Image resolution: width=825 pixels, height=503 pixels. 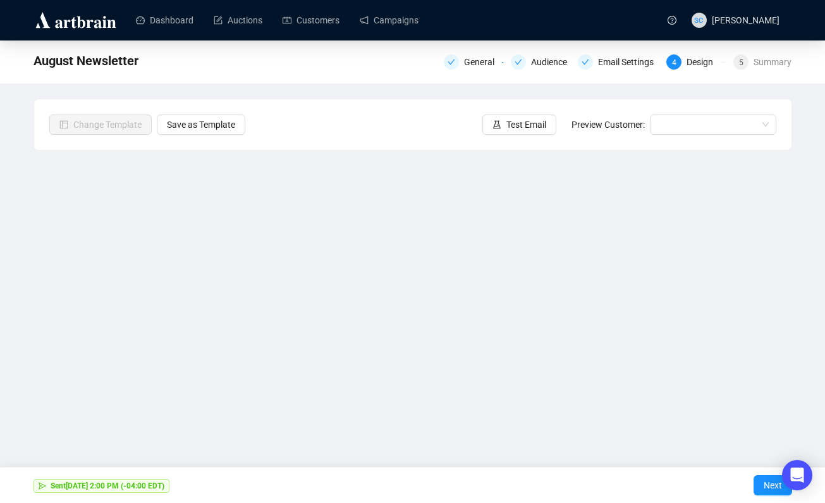 What do you see at coordinates (526, 125) in the screenshot?
I see `span: Test Email` at bounding box center [526, 125].